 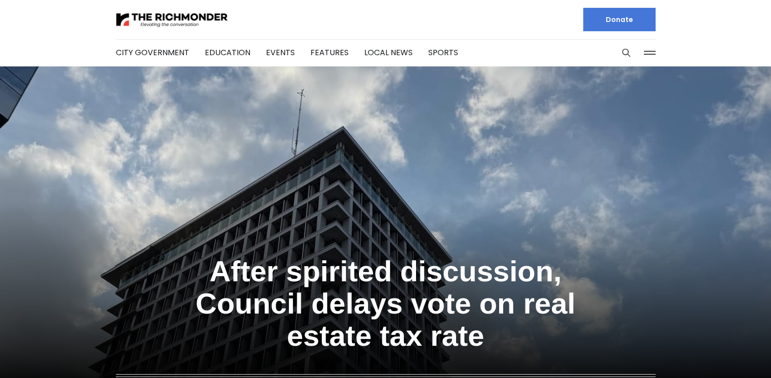 I want to click on a: After spirited discussion, Council delays vote on real estate tax rate, so click(x=386, y=304).